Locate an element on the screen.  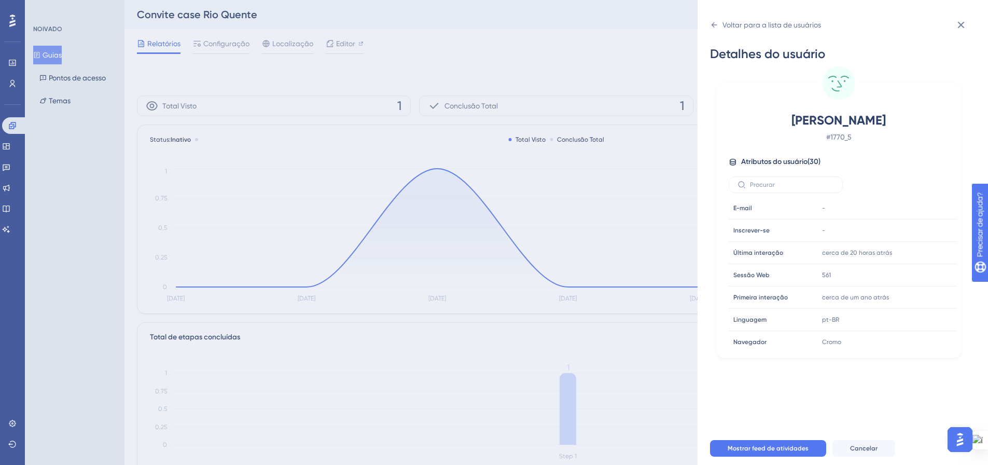
font: Detalhes do usuário is located at coordinates (767, 53).